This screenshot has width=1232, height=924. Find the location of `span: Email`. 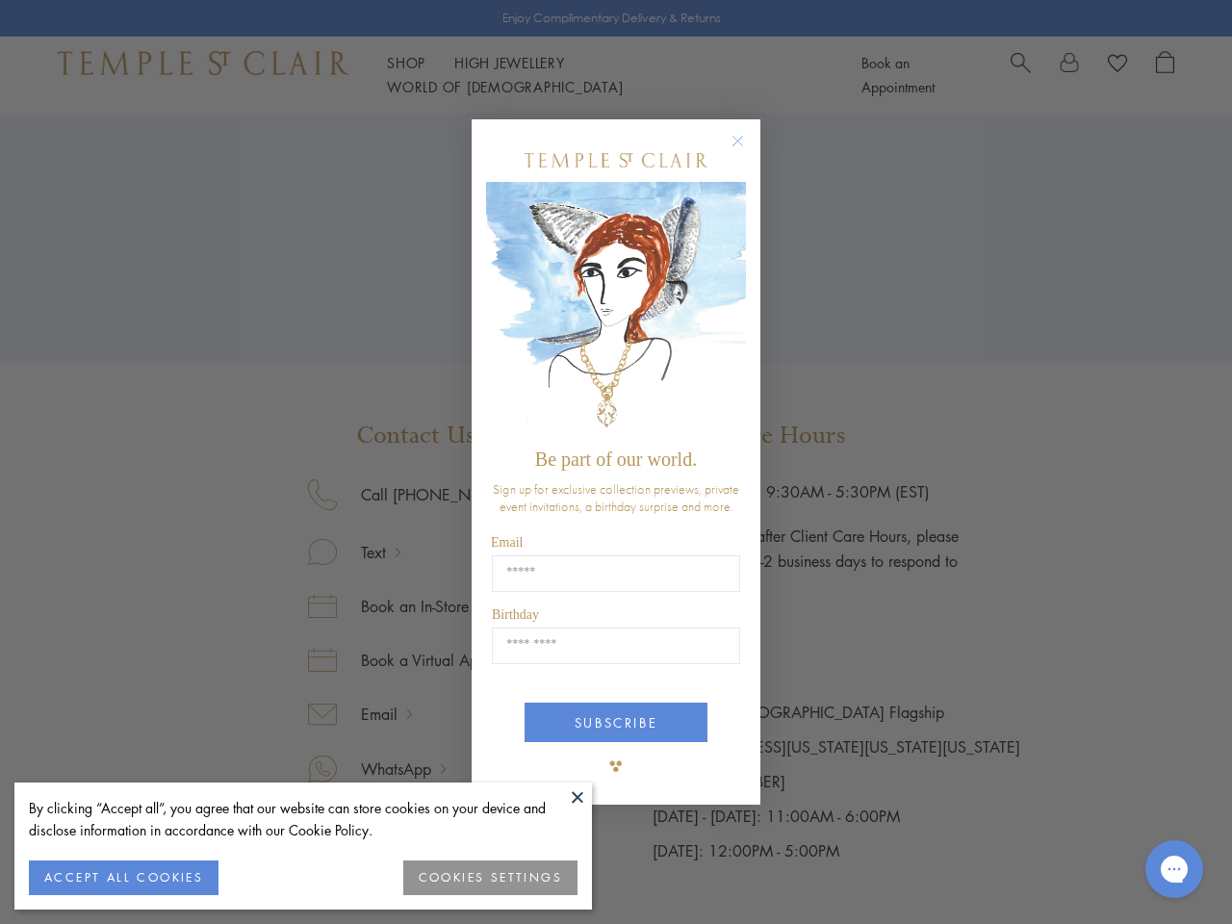

span: Email is located at coordinates (506, 542).